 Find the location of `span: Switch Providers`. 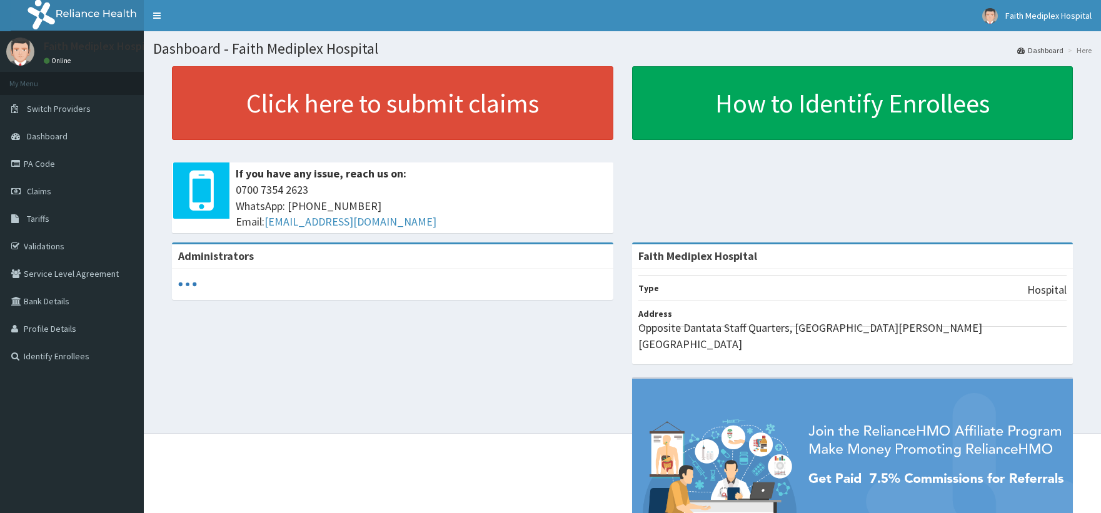

span: Switch Providers is located at coordinates (59, 109).